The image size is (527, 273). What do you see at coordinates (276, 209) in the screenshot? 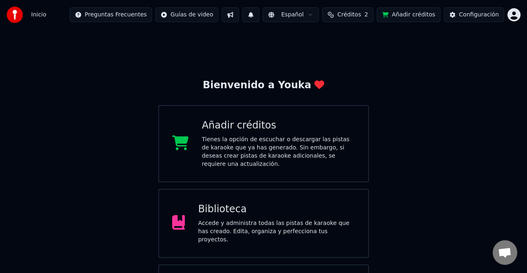
I see `div: Biblioteca` at bounding box center [276, 209].